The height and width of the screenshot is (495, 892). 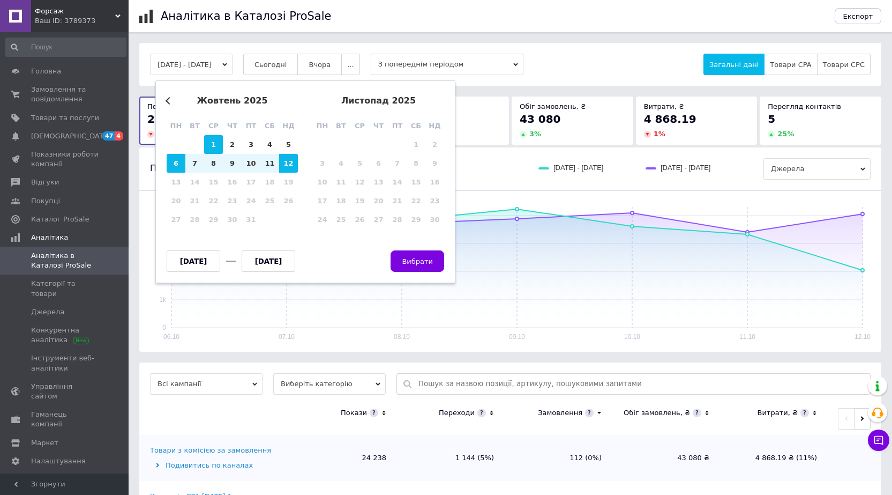 What do you see at coordinates (435, 219) in the screenshot?
I see `div: Not available неділя, 30-е листопада 2025 р.` at bounding box center [435, 219].